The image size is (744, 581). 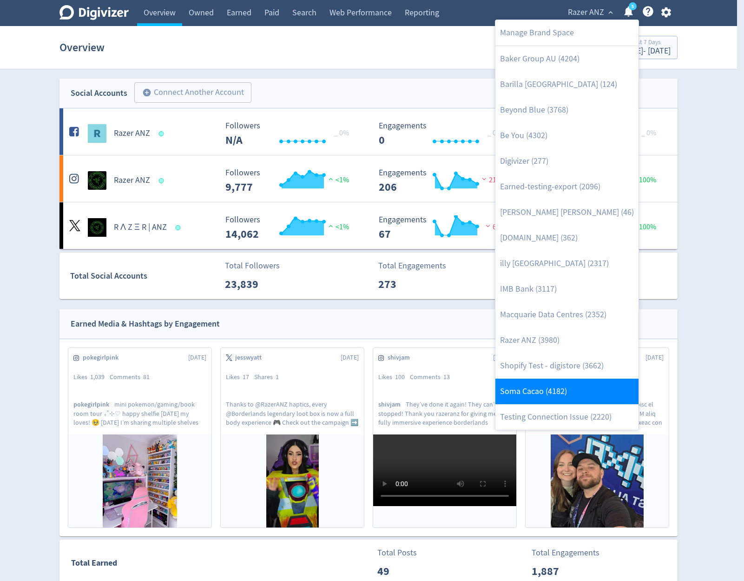 What do you see at coordinates (567, 110) in the screenshot?
I see `a: Beyond Blue (3768)` at bounding box center [567, 110].